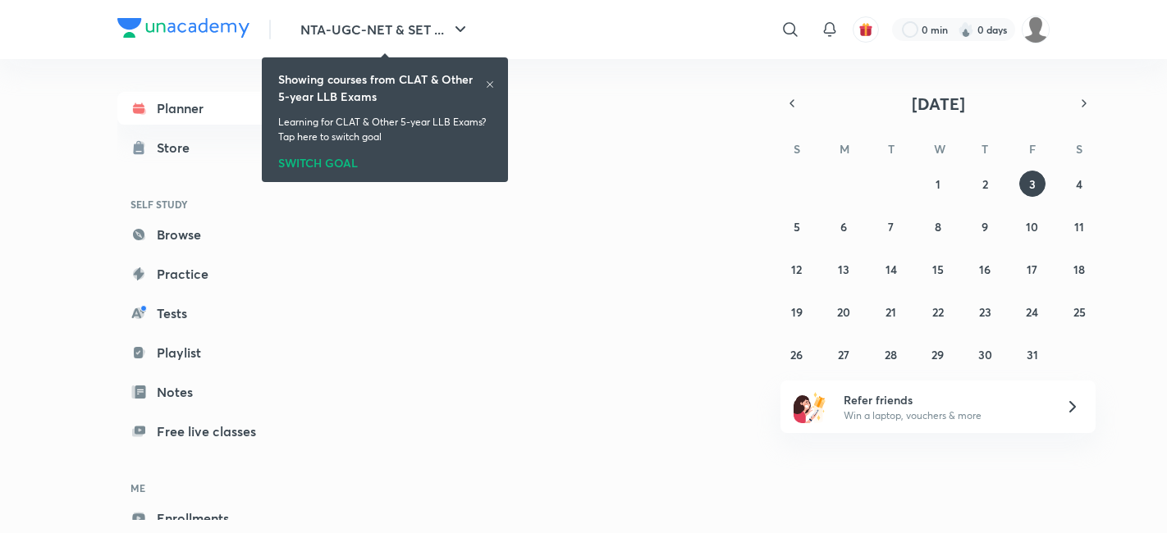 The width and height of the screenshot is (1167, 533). What do you see at coordinates (797, 312) in the screenshot?
I see `abbr: October 19, 2025` at bounding box center [797, 312].